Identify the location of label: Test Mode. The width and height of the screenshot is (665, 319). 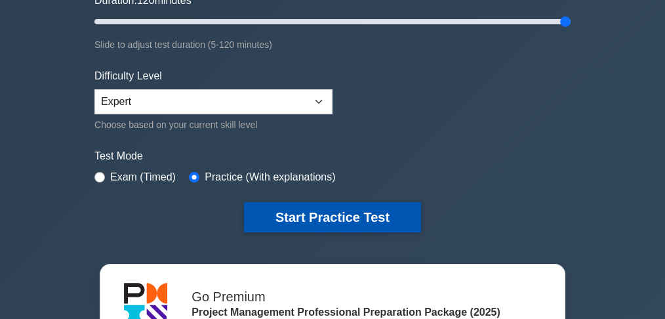
(332, 156).